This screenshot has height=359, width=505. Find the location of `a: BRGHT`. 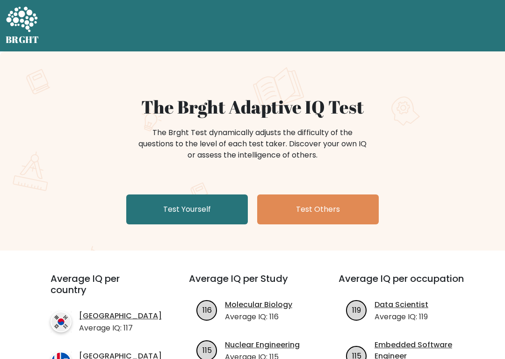

a: BRGHT is located at coordinates (22, 26).